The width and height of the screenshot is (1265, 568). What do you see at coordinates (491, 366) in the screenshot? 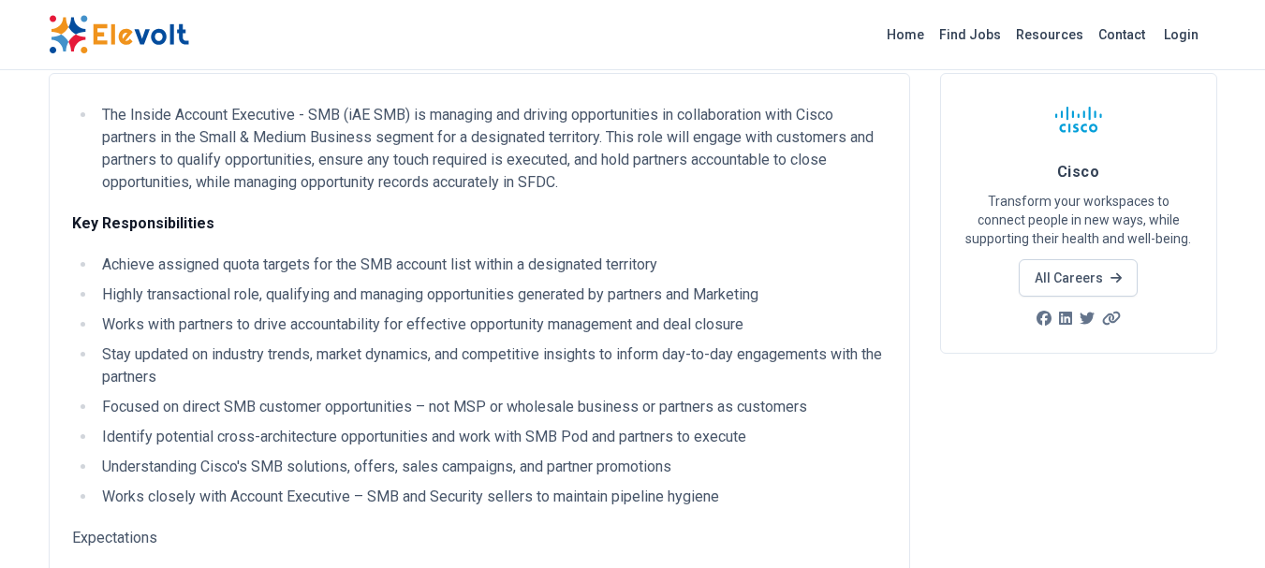
I see `li: Stay updated on industry trends, market dynamics, and competitive insights to inform day-to-day e...` at bounding box center [491, 366].